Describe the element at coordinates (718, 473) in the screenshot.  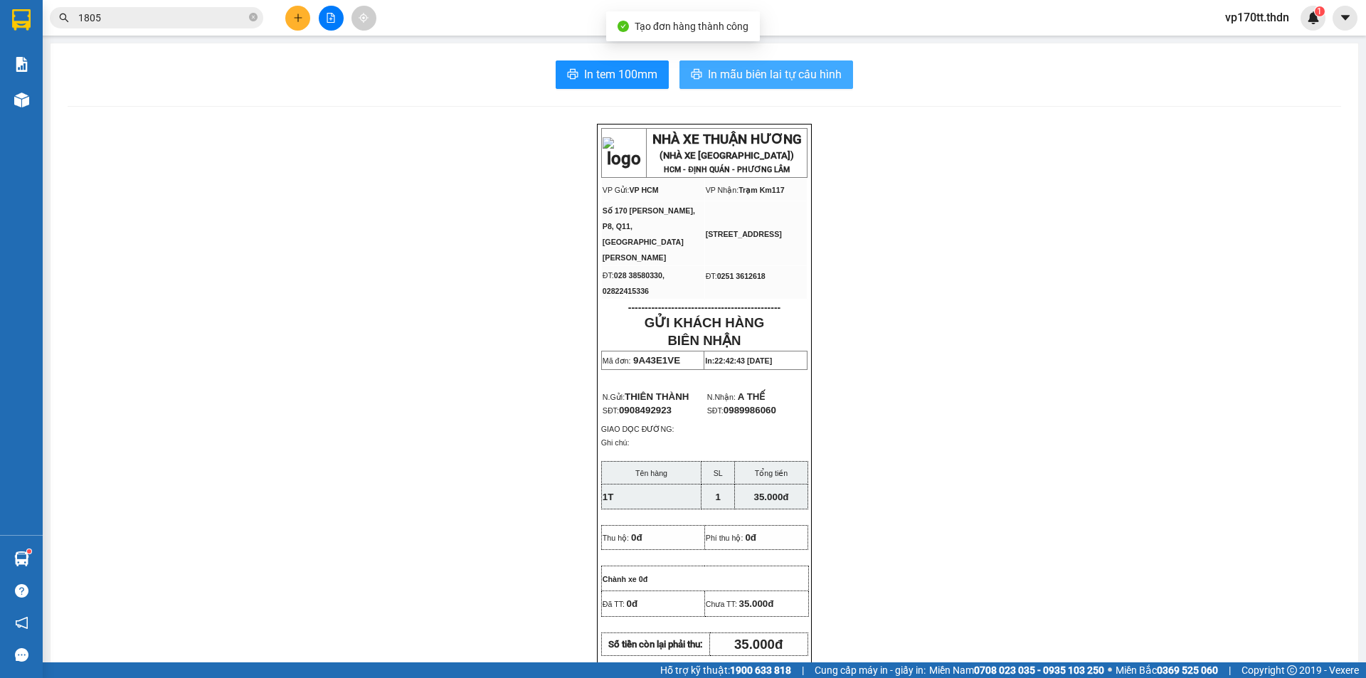
I see `span: SL` at that location.